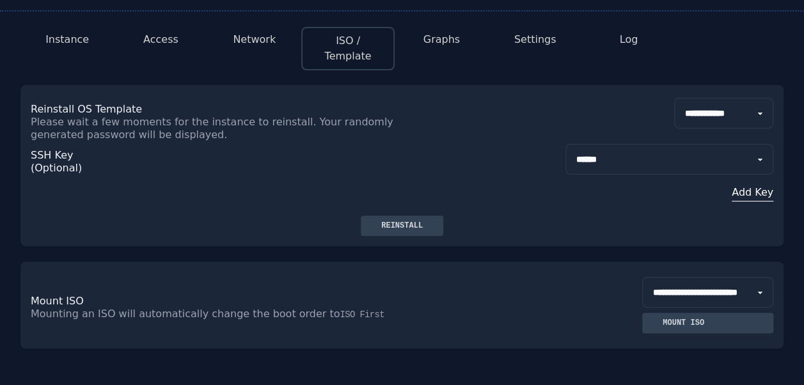 This screenshot has height=385, width=804. What do you see at coordinates (67, 40) in the screenshot?
I see `button: Instance` at bounding box center [67, 40].